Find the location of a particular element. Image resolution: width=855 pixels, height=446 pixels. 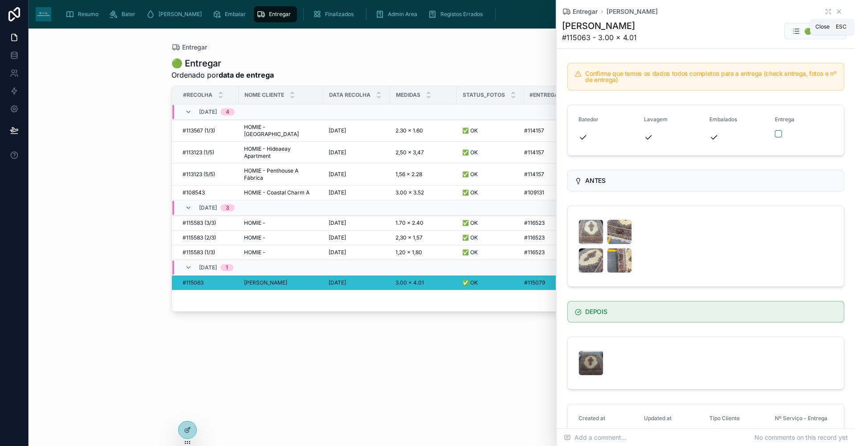

a: 1.70 x 2.40 is located at coordinates (424, 223).